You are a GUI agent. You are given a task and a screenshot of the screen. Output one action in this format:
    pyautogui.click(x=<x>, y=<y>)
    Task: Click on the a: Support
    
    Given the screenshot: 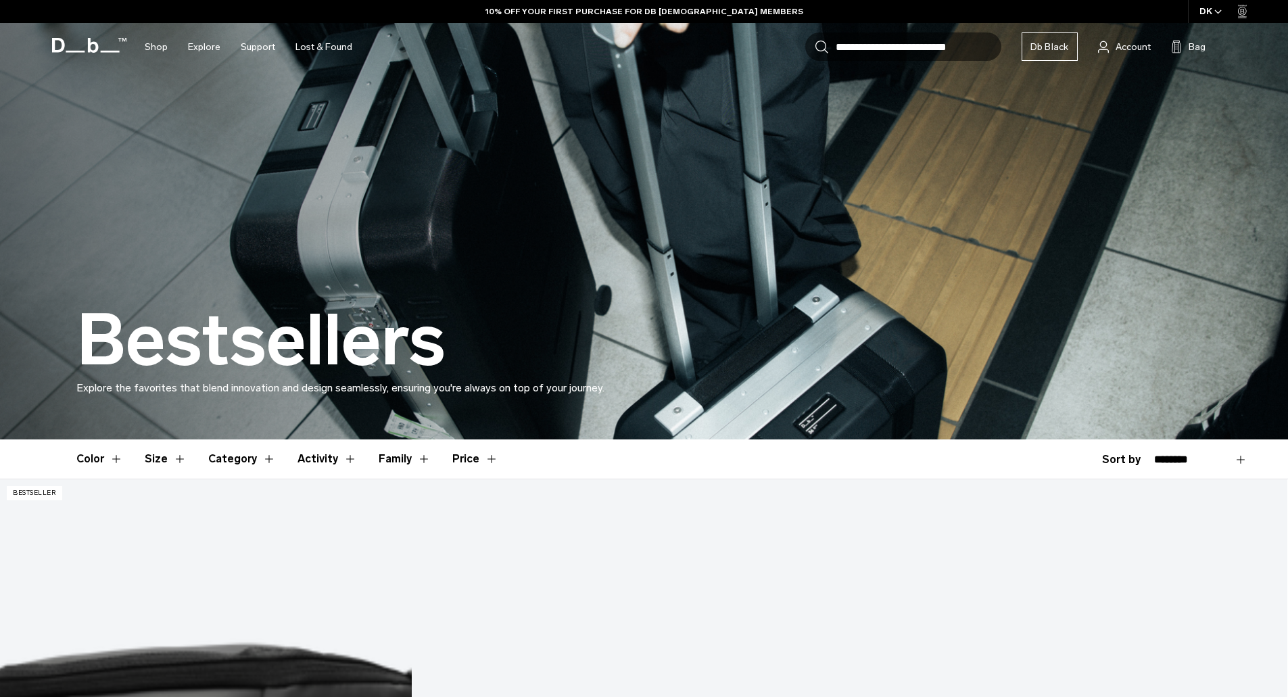 What is the action you would take?
    pyautogui.click(x=258, y=47)
    